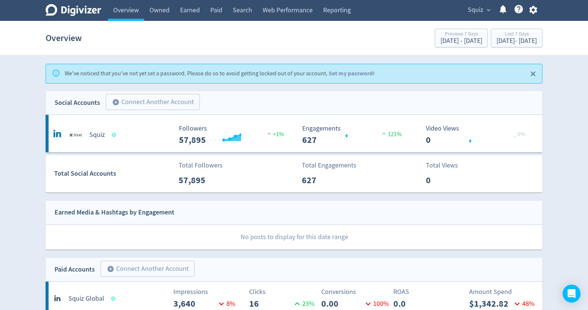  What do you see at coordinates (294, 237) in the screenshot?
I see `p: No posts to display for this date range` at bounding box center [294, 237].